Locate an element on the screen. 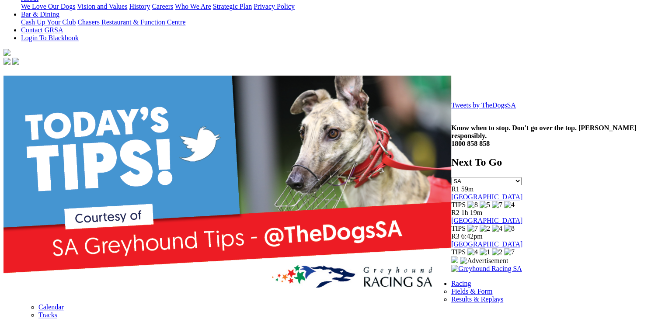  div: Bar & Dining is located at coordinates (341, 22).